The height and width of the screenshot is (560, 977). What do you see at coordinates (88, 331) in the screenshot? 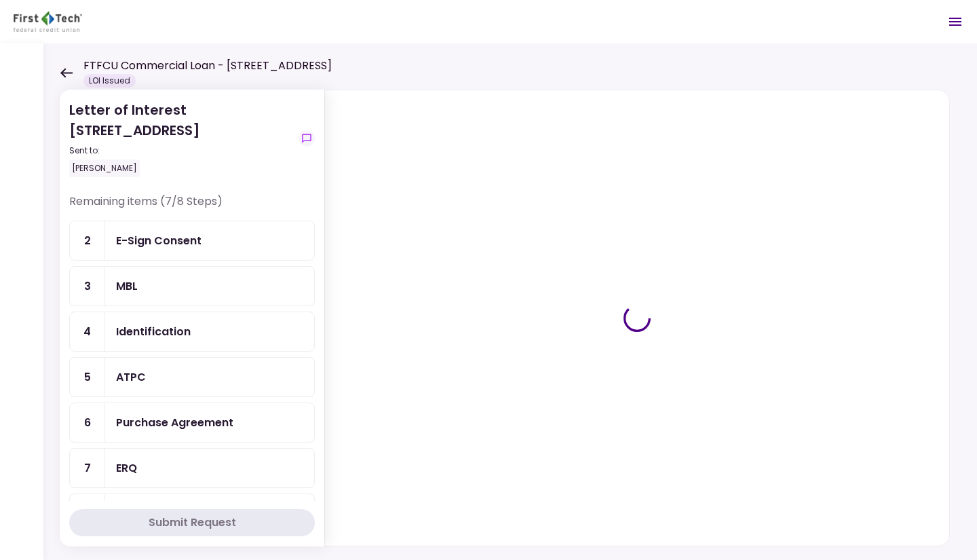
I see `div: 4` at bounding box center [88, 331].